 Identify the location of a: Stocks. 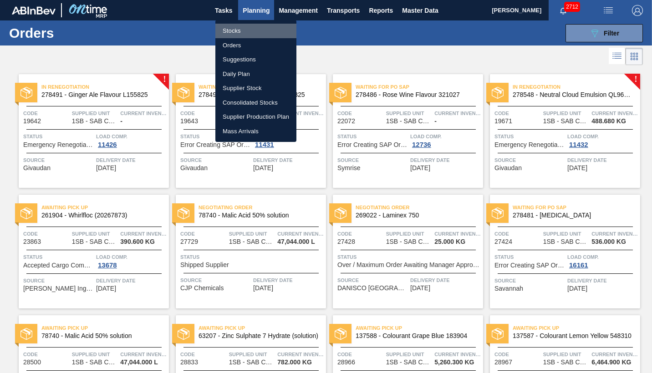
(256, 31).